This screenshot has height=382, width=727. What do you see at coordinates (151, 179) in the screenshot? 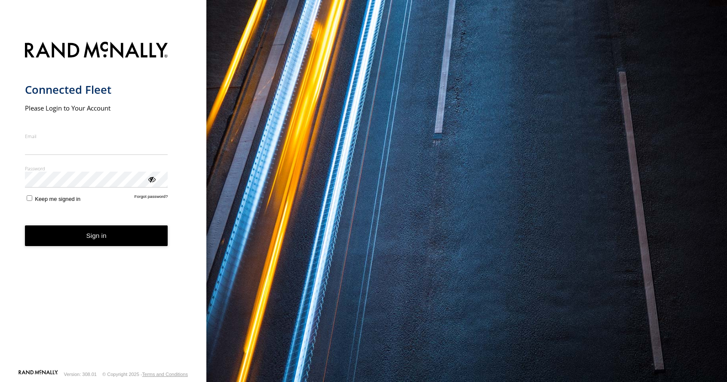
I see `div: ViewPassword` at bounding box center [151, 179].